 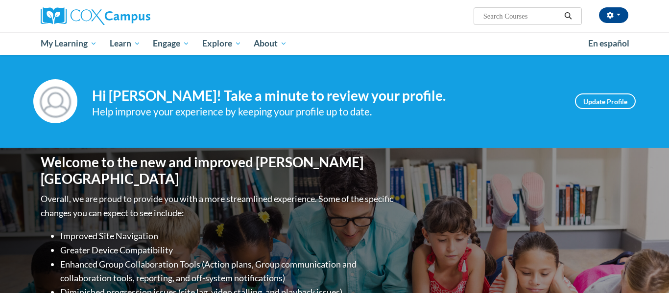 What do you see at coordinates (521, 16) in the screenshot?
I see `input: Search Courses` at bounding box center [521, 16].